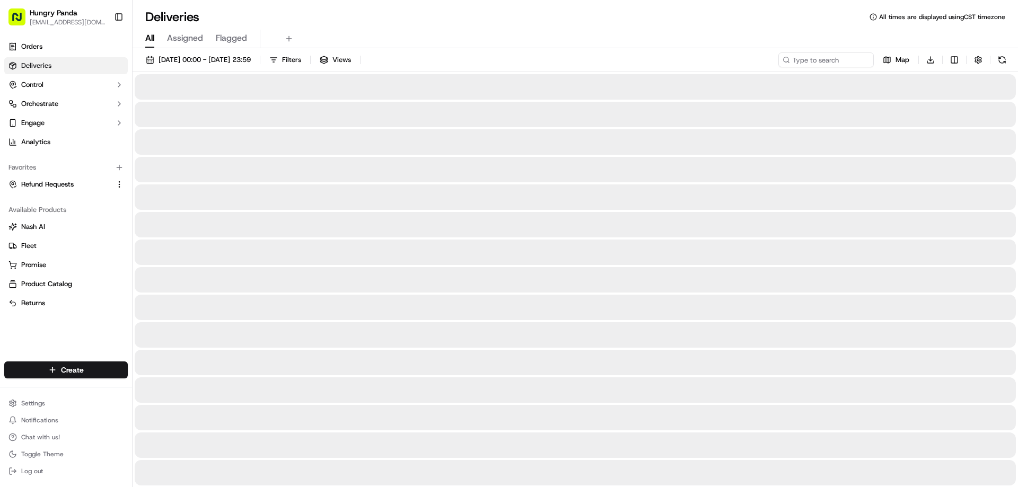 The width and height of the screenshot is (1018, 487). I want to click on span: Chat with us!, so click(40, 437).